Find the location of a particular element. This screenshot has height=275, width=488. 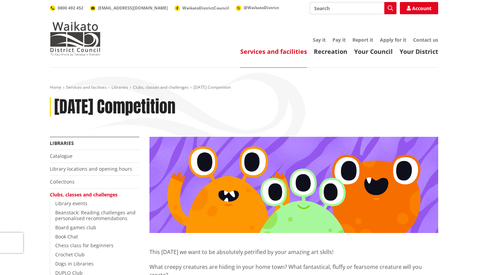

a: Account is located at coordinates (419, 8).